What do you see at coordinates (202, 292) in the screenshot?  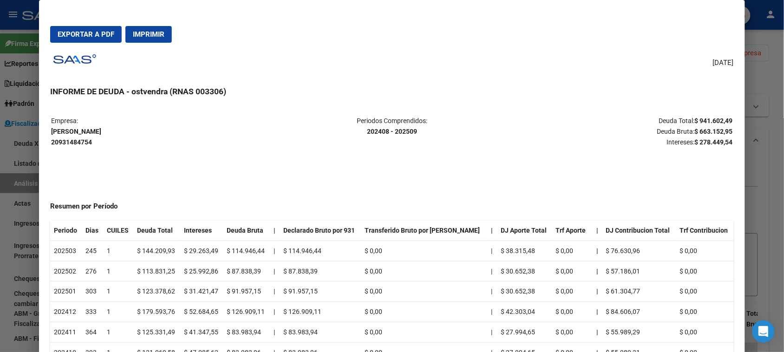 I see `td: $ 31.421,47` at bounding box center [202, 292].